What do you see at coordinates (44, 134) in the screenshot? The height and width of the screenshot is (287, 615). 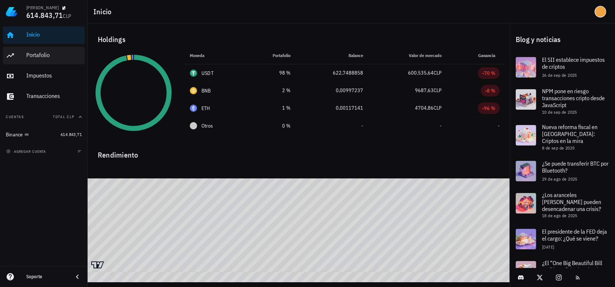 I see `a: Binance 614.843,71` at bounding box center [44, 134].